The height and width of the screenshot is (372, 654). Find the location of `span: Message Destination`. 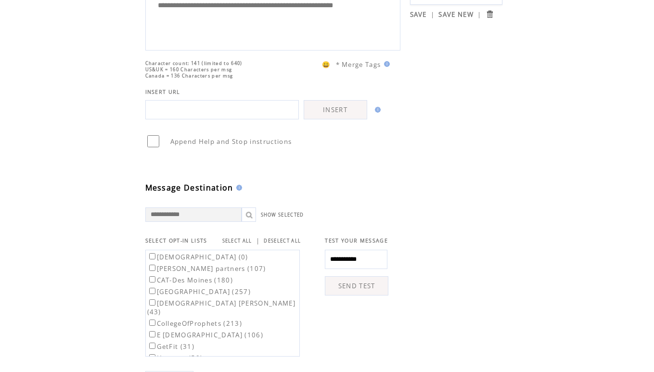

span: Message Destination is located at coordinates (189, 188).